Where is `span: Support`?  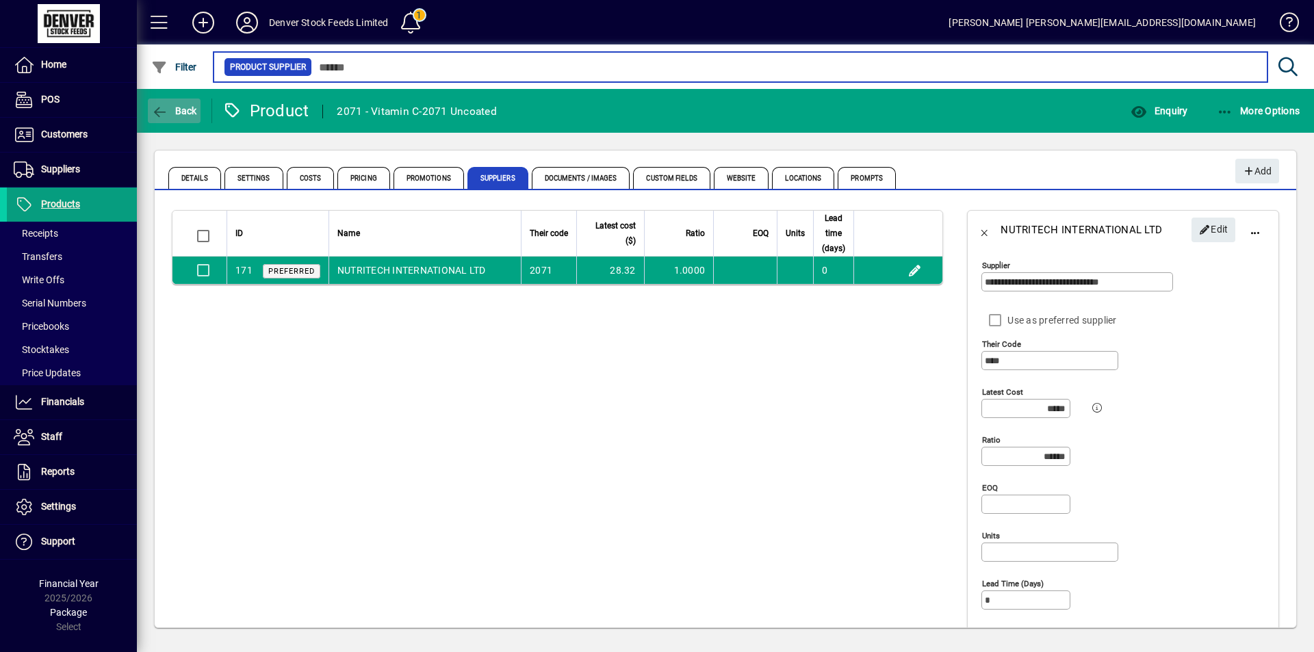
span: Support is located at coordinates (58, 541).